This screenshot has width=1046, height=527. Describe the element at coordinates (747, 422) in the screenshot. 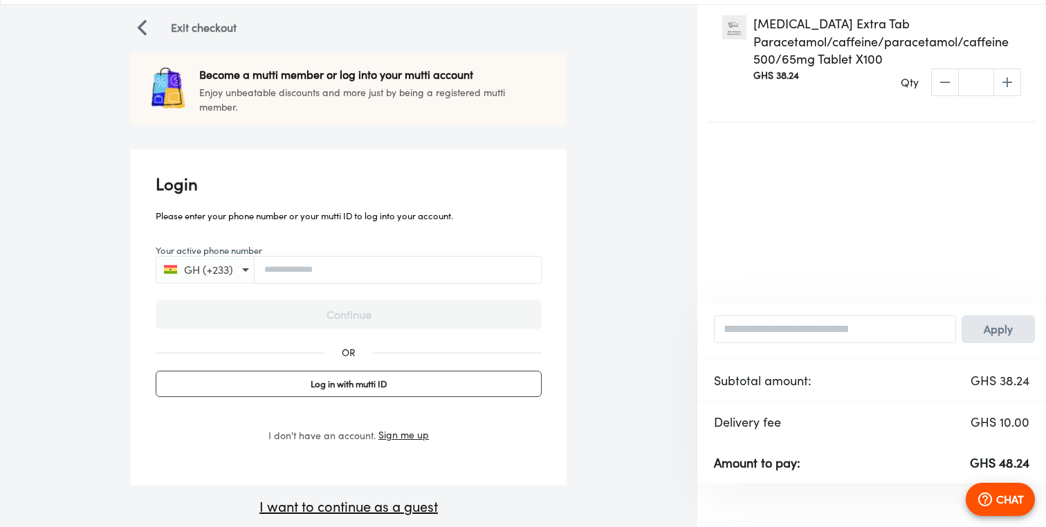

I see `p: Delivery fee` at that location.